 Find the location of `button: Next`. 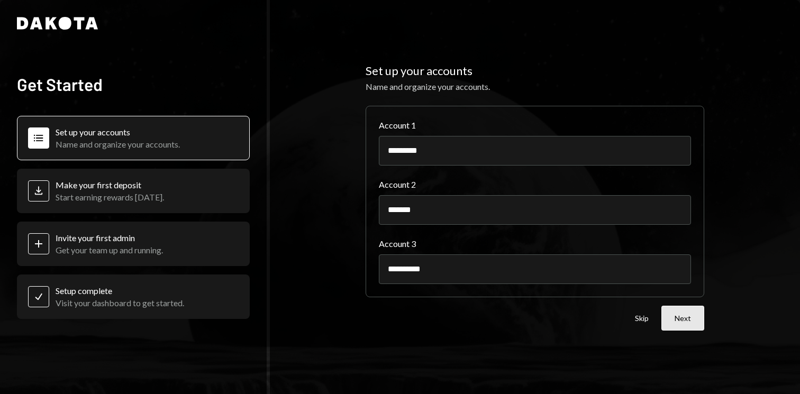

button: Next is located at coordinates (683, 318).